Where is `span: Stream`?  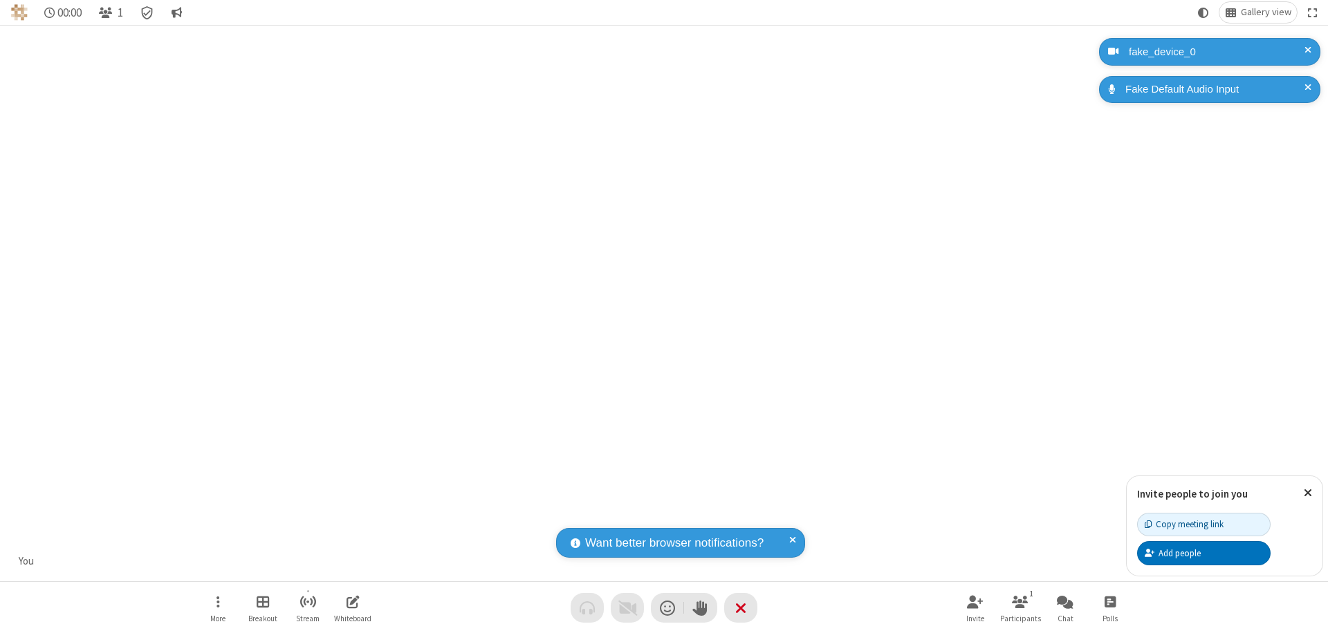 span: Stream is located at coordinates (308, 619).